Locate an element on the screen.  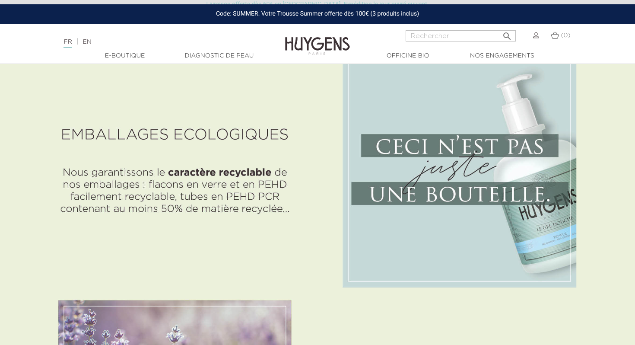
a: FR is located at coordinates (67, 43).